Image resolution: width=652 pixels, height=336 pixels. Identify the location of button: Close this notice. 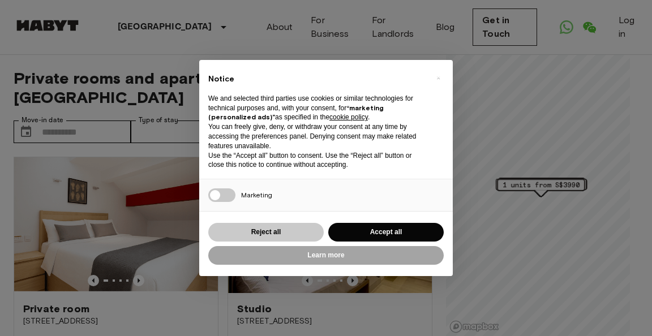
(438, 78).